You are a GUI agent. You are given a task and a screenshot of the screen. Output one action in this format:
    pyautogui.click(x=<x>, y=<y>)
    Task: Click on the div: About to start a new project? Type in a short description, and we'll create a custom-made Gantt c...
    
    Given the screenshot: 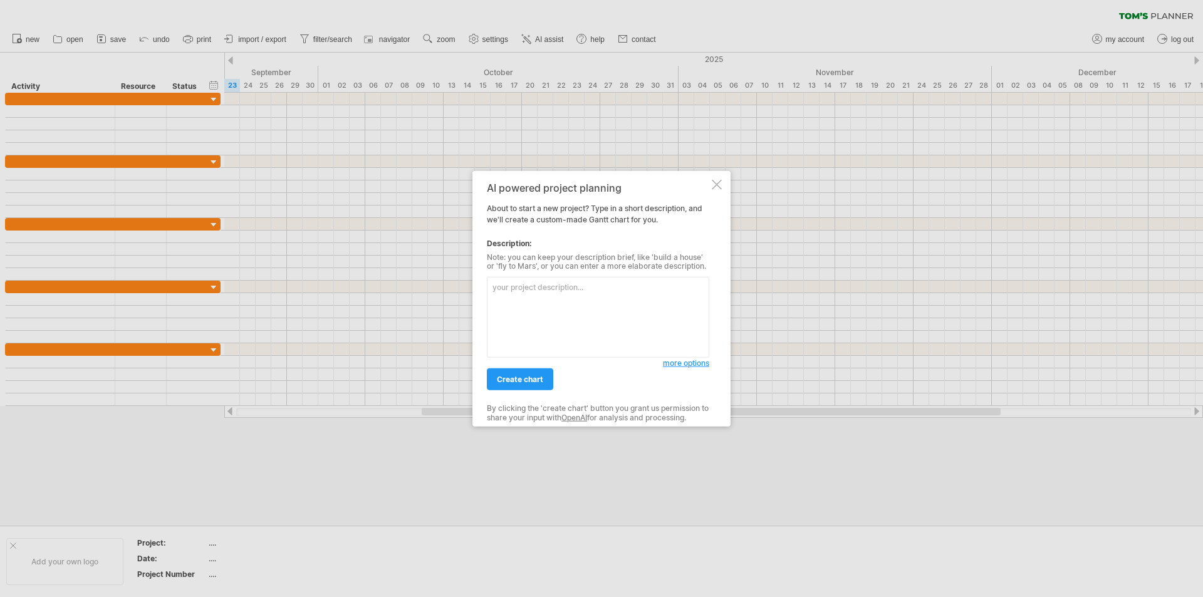 What is the action you would take?
    pyautogui.click(x=598, y=298)
    